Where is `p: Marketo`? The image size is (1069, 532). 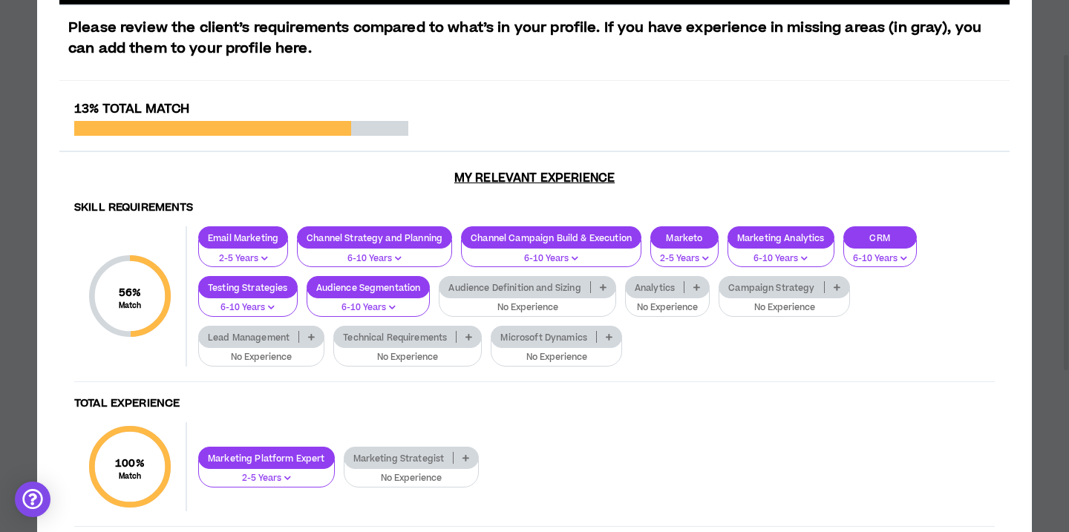
p: Marketo is located at coordinates (685, 238).